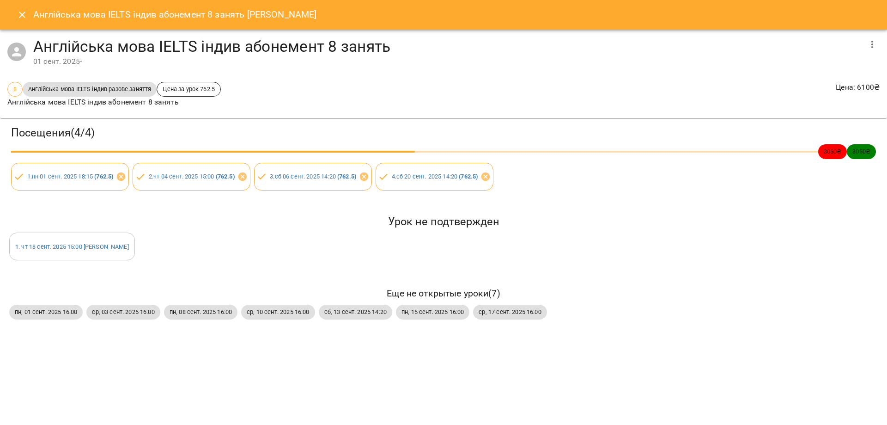  I want to click on span: ср, 17 сент. 2025 16:00, so click(510, 311).